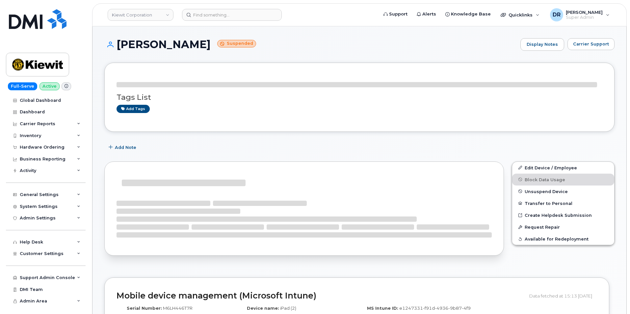 This screenshot has width=630, height=314. I want to click on span: iPad (2), so click(288, 308).